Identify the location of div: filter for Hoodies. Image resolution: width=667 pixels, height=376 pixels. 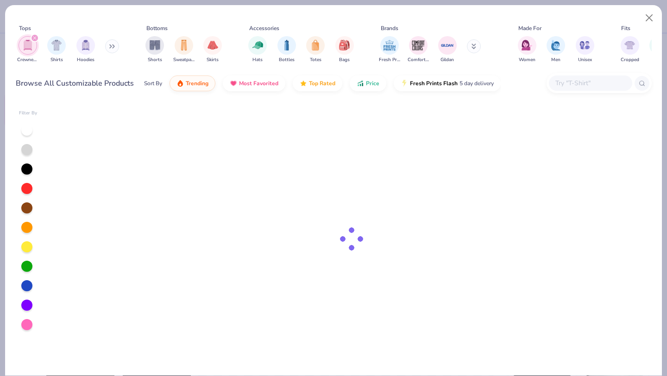
(86, 50).